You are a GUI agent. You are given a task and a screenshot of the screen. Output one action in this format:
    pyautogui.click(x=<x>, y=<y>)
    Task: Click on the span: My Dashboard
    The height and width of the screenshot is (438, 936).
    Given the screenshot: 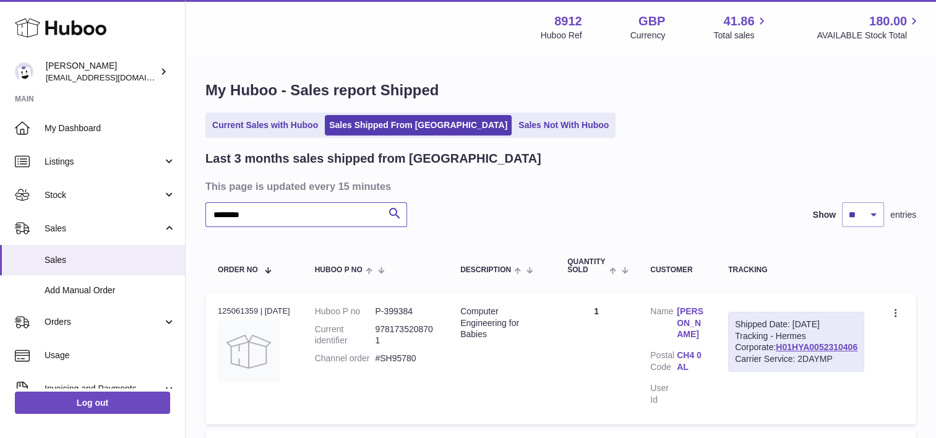 What is the action you would take?
    pyautogui.click(x=110, y=128)
    